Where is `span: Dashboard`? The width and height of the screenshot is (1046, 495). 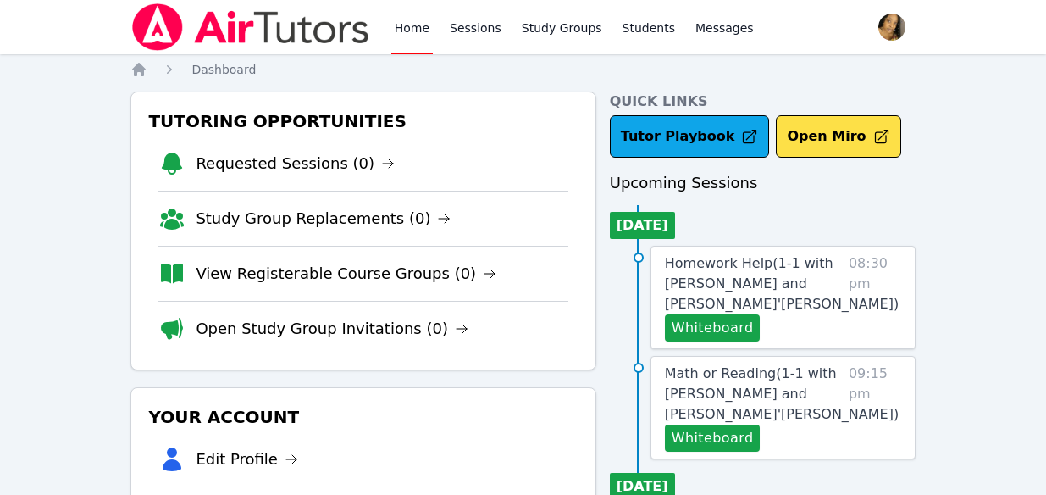 span: Dashboard is located at coordinates (224, 69).